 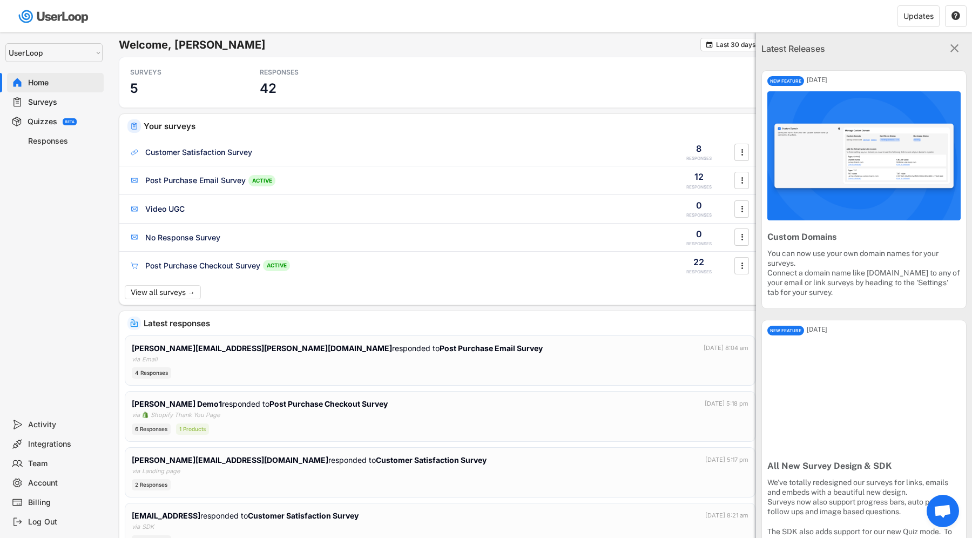 What do you see at coordinates (151, 373) in the screenshot?
I see `div: 4 Responses` at bounding box center [151, 373].